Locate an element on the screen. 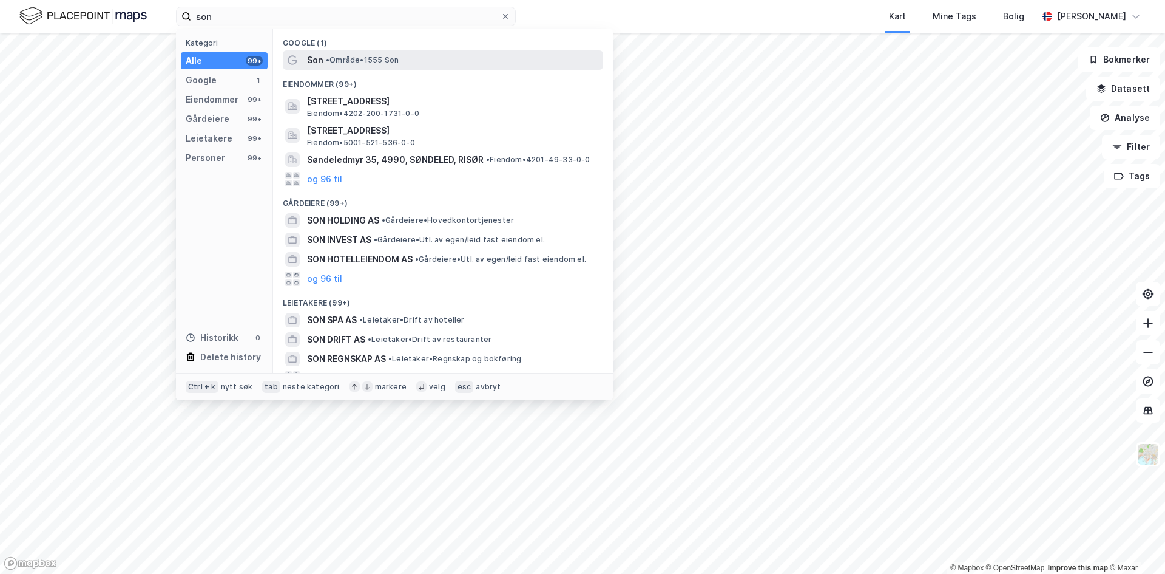 Image resolution: width=1165 pixels, height=574 pixels. div: Eiendommer (99+) is located at coordinates (443, 81).